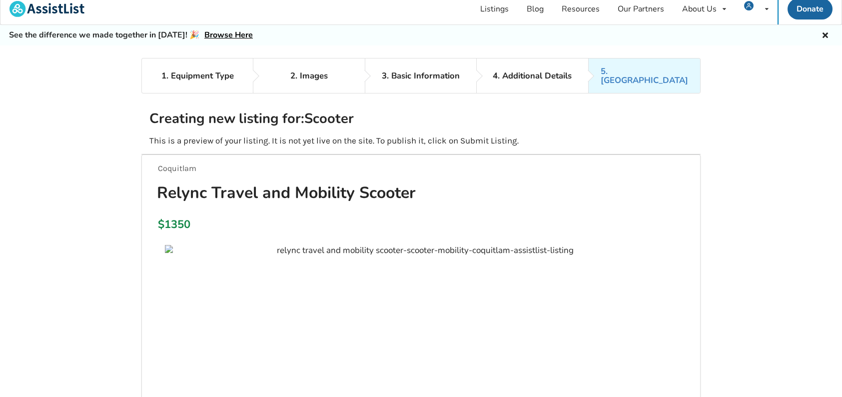 The height and width of the screenshot is (397, 842). What do you see at coordinates (749, 5) in the screenshot?
I see `img: user icon` at bounding box center [749, 5].